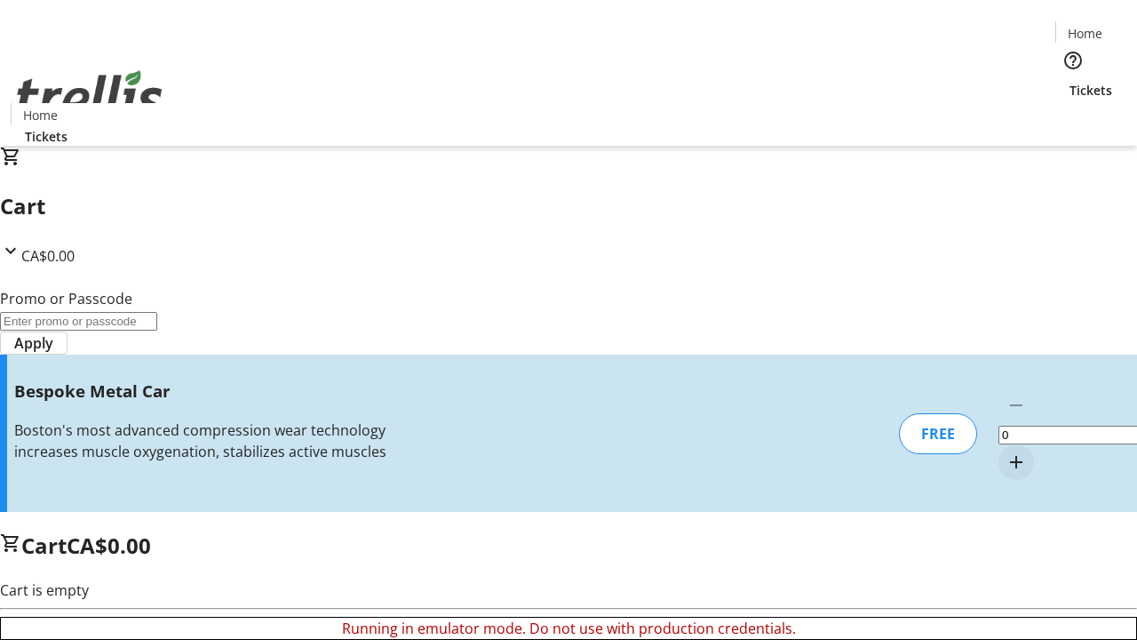 Image resolution: width=1137 pixels, height=640 pixels. I want to click on span: Apply, so click(34, 343).